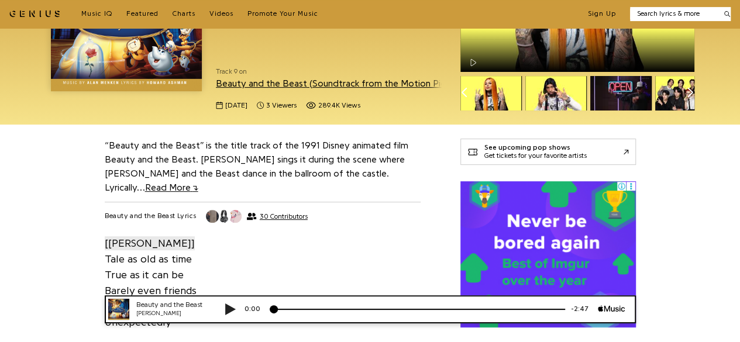 The height and width of the screenshot is (342, 740). I want to click on span: 289.4K views, so click(339, 105).